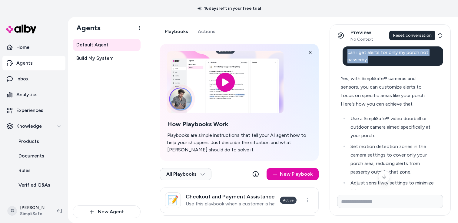  What do you see at coordinates (388, 56) in the screenshot?
I see `span: can i get alerts for only my porch not passerby` at bounding box center [388, 56].